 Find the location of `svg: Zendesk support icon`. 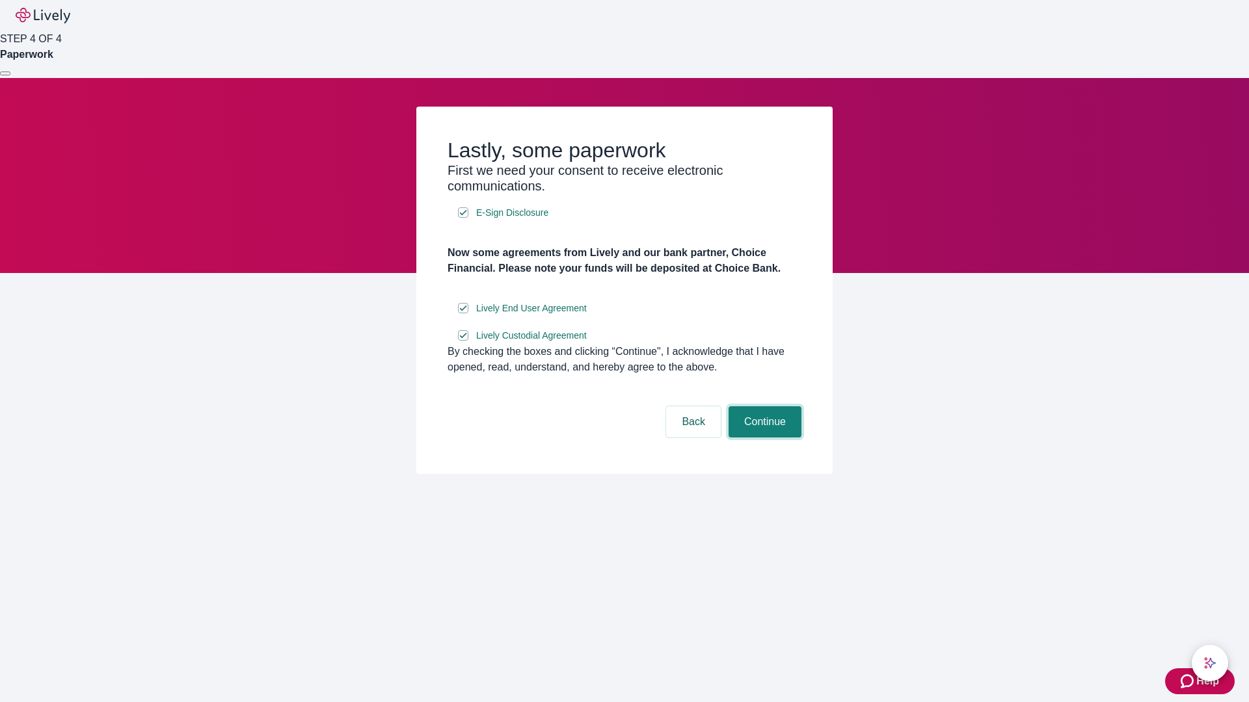

svg: Zendesk support icon is located at coordinates (1188, 681).